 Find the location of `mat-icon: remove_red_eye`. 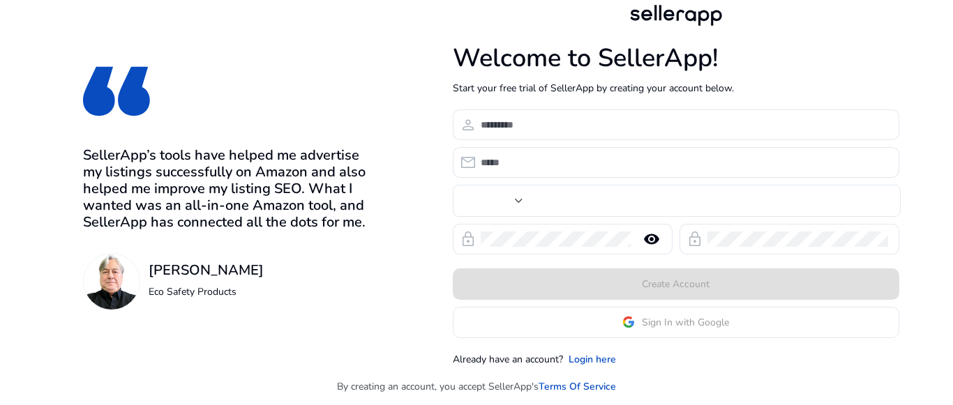

mat-icon: remove_red_eye is located at coordinates (652, 239).